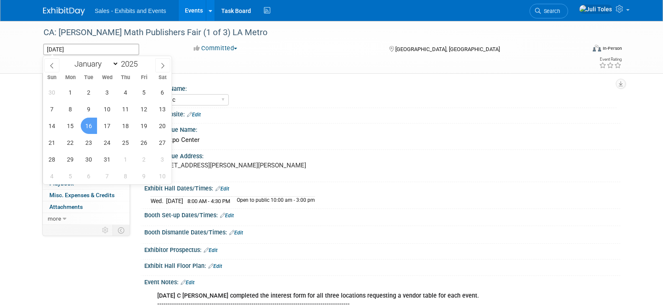 This screenshot has height=306, width=663. What do you see at coordinates (52, 109) in the screenshot?
I see `span: December 7, 2025` at bounding box center [52, 109].